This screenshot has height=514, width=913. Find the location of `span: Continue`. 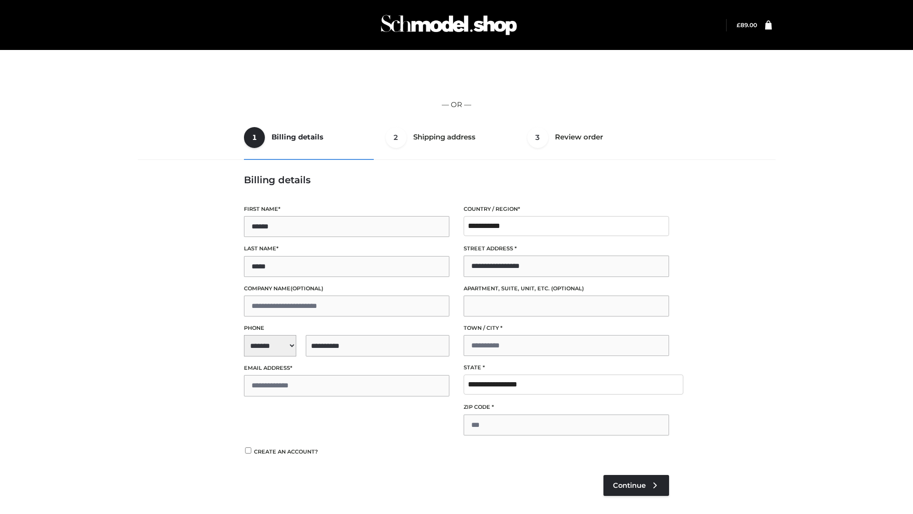

span: Continue is located at coordinates (629, 485).